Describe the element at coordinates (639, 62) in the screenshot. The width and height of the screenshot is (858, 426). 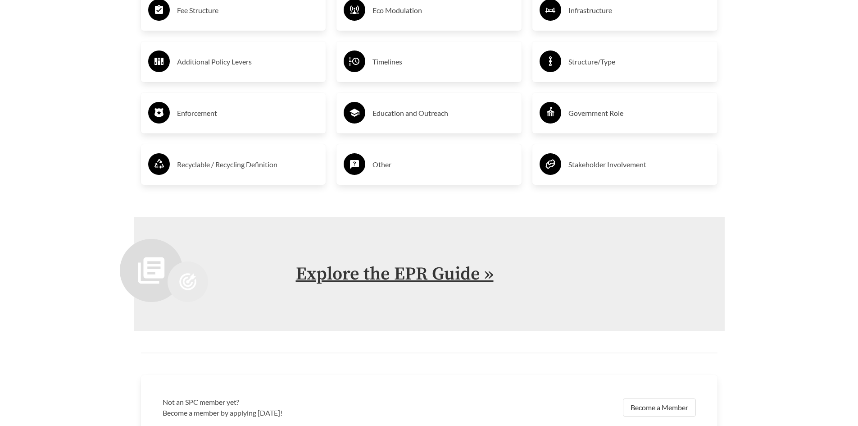
I see `h3: Structure/Type` at that location.